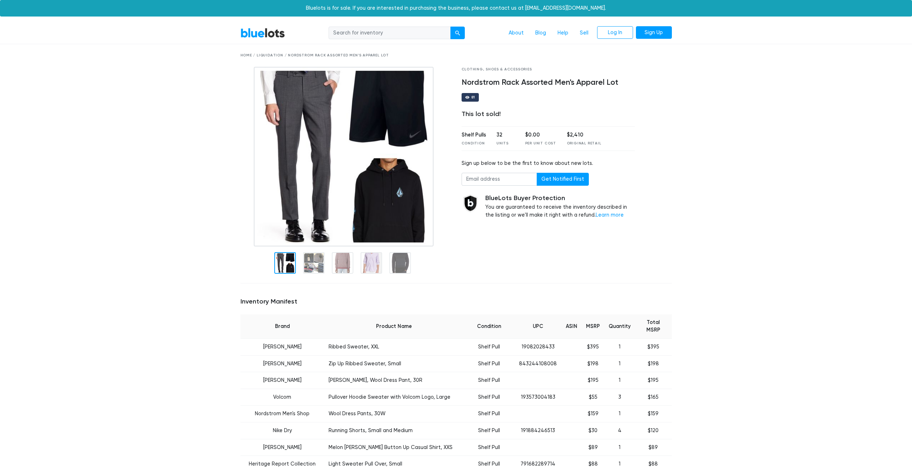  What do you see at coordinates (283, 397) in the screenshot?
I see `td: Volcom` at bounding box center [283, 397].